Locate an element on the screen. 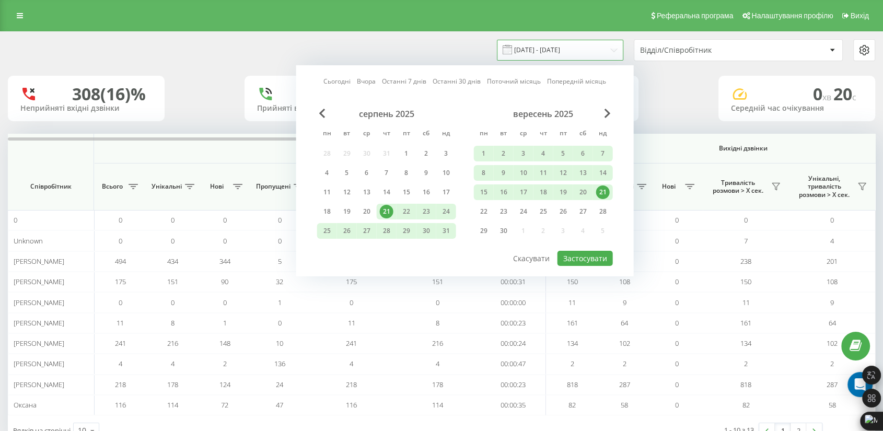 Image resolution: width=883 pixels, height=431 pixels. div: чт 11 вер 2025 р. is located at coordinates (544, 173).